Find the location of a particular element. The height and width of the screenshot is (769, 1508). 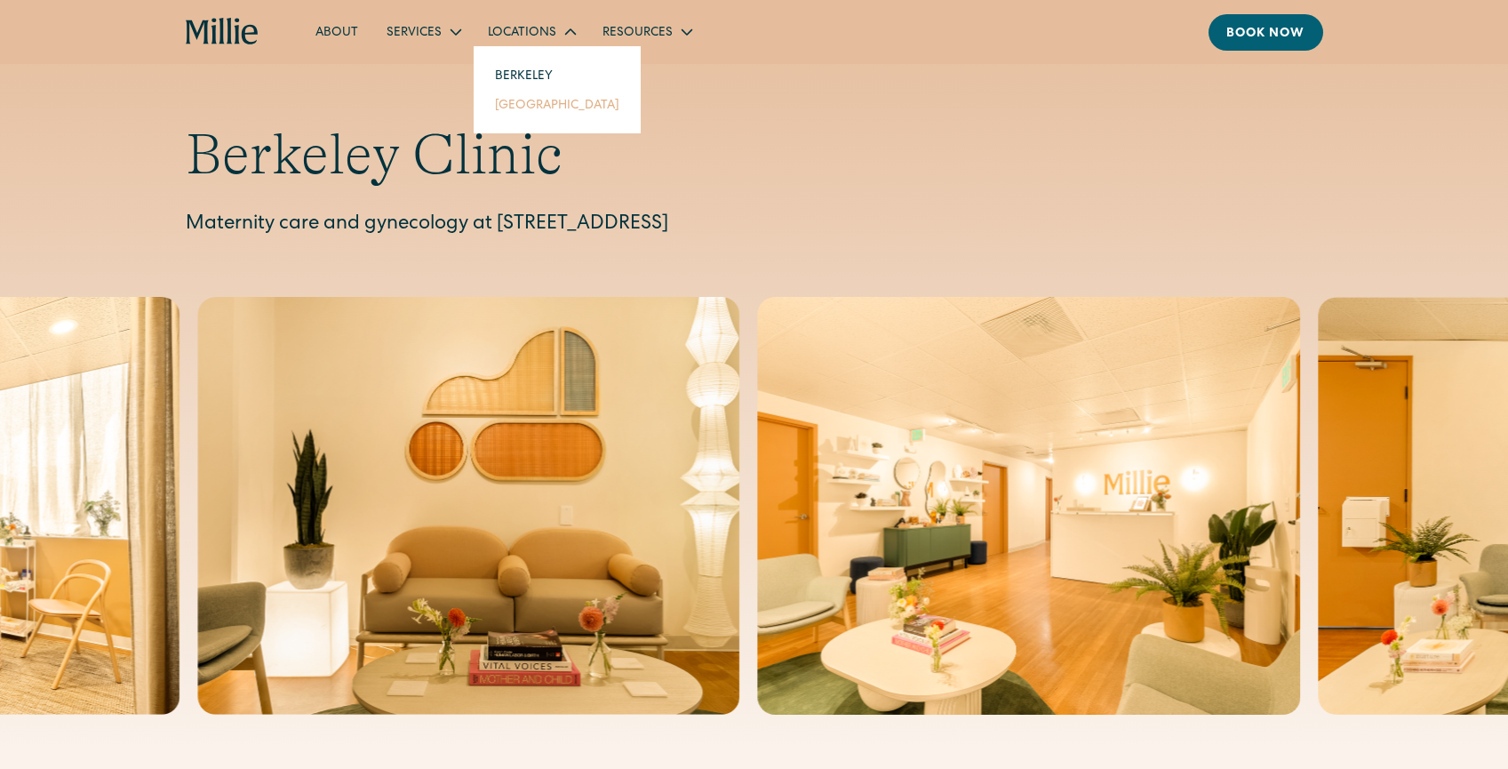

div: Book now is located at coordinates (1266, 34).